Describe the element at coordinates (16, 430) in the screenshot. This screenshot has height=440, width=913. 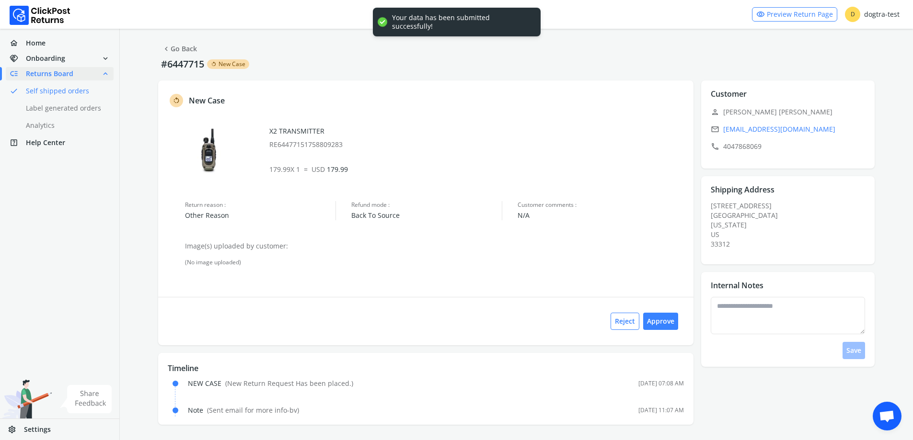
I see `span: settings` at that location.